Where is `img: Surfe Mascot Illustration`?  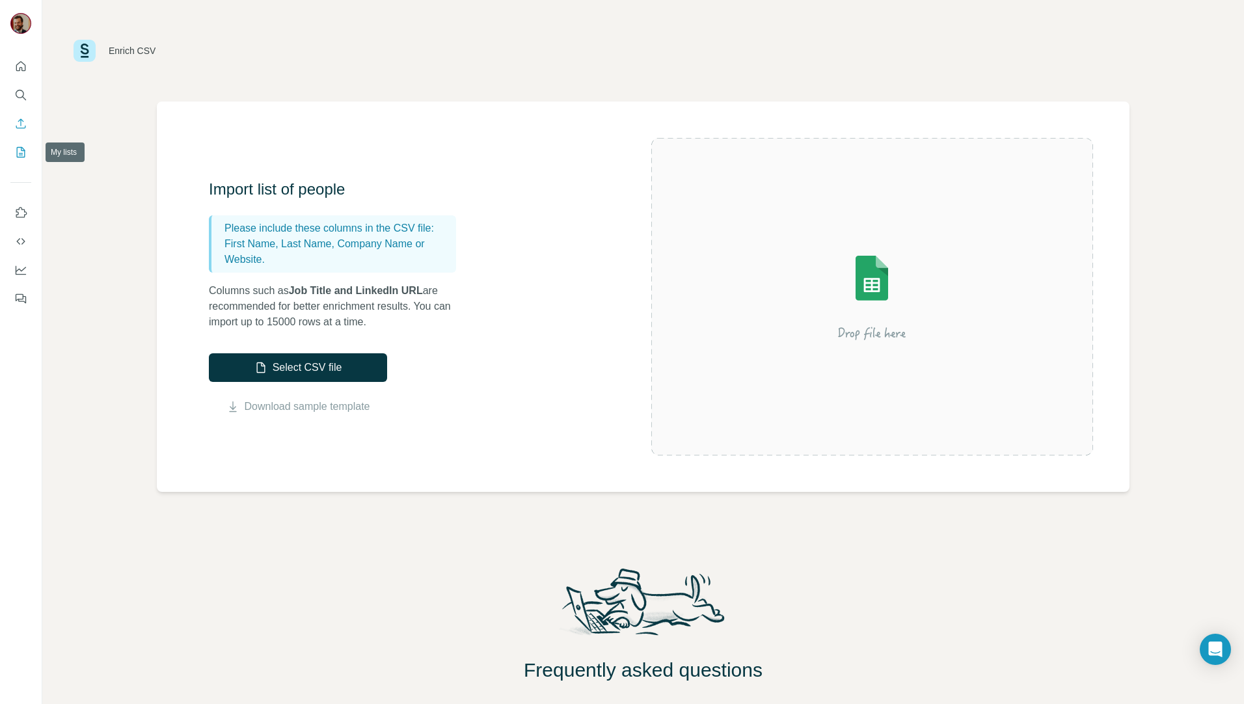
img: Surfe Mascot Illustration is located at coordinates (644, 606).